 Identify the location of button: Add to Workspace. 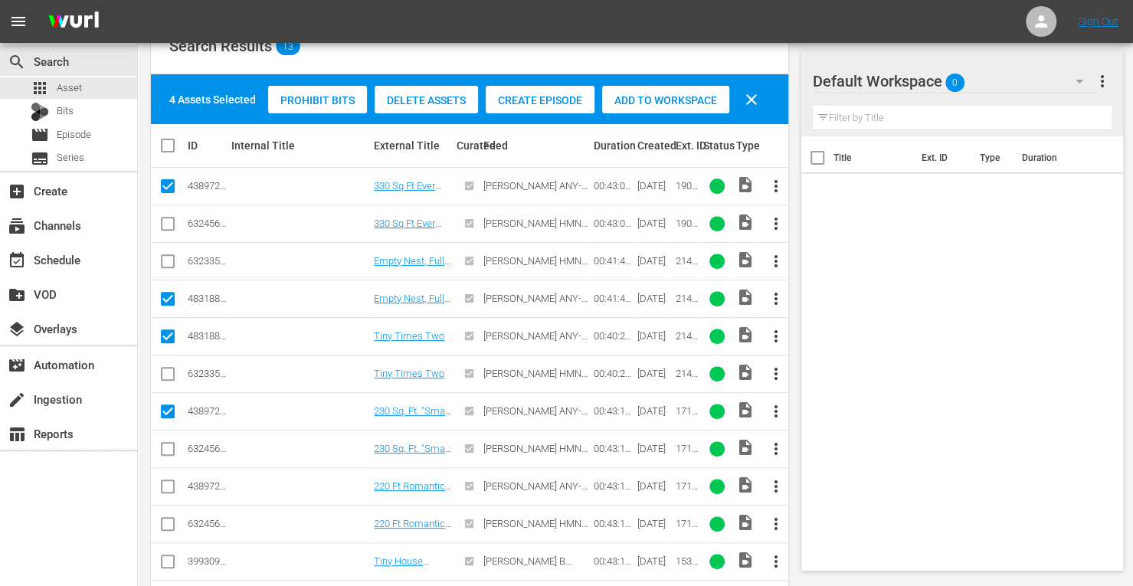
(666, 100).